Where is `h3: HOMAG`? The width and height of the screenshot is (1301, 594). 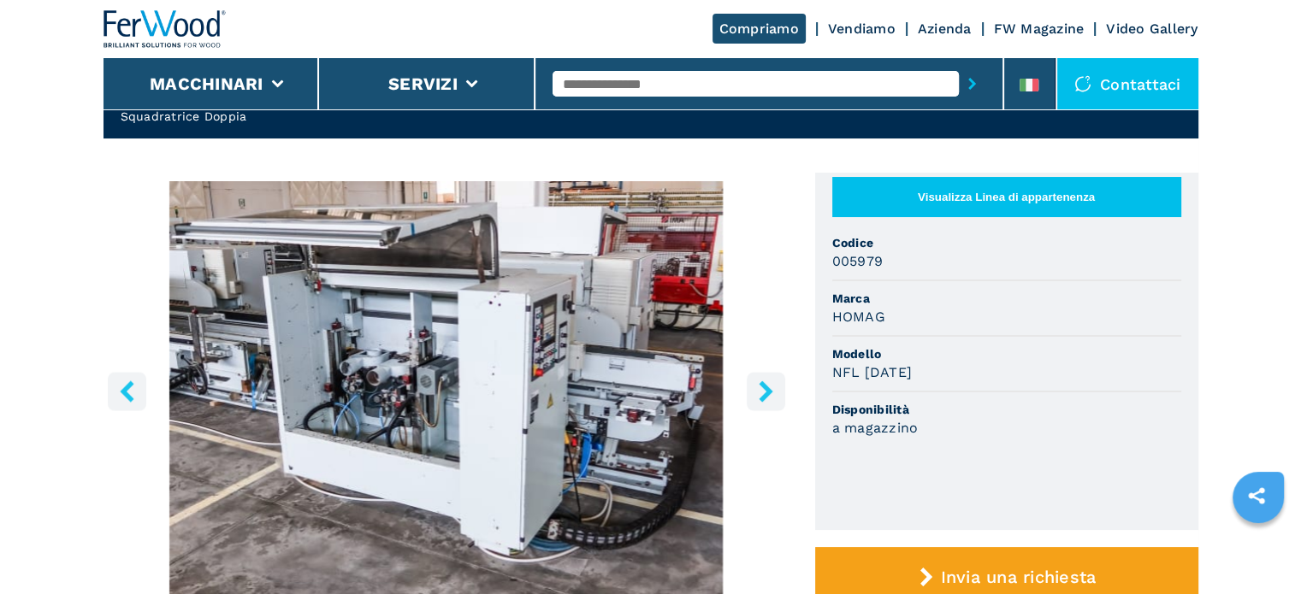 h3: HOMAG is located at coordinates (859, 316).